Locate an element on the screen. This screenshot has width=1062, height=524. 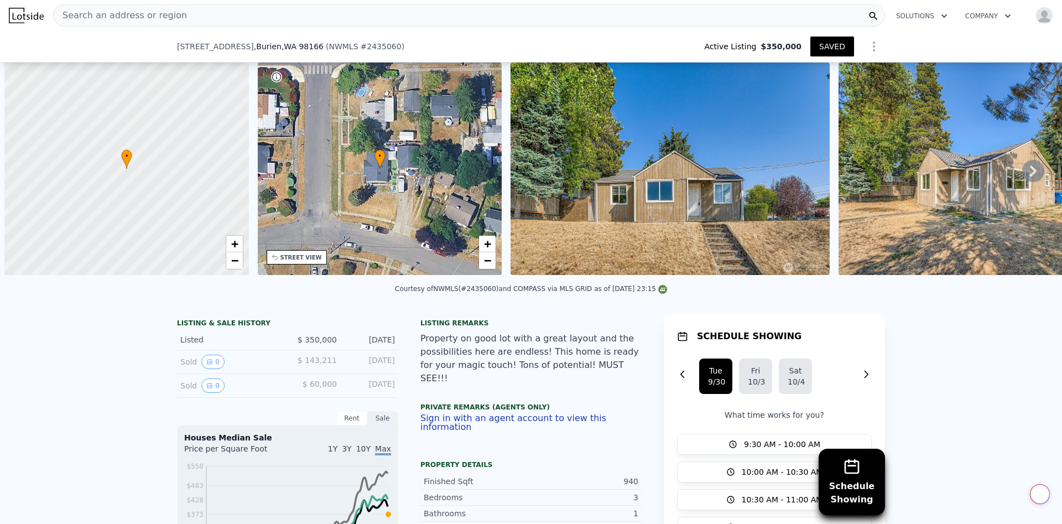
div: LISTING & SALE HISTORY is located at coordinates (288, 324).